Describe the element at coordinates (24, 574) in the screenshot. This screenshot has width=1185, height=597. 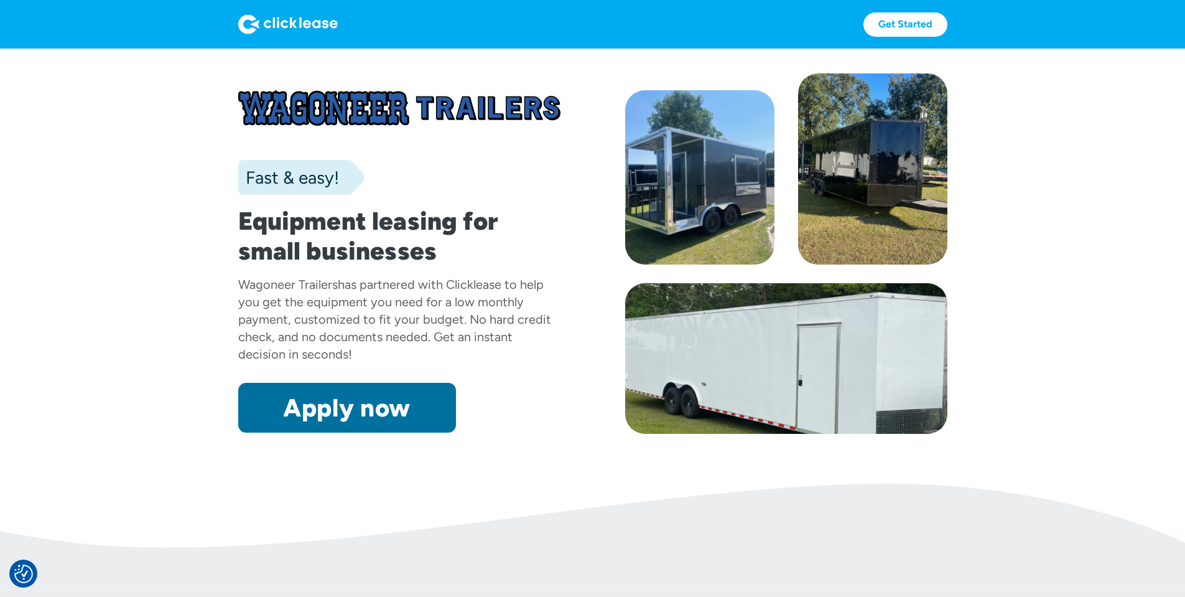
I see `img: Revisit consent button` at that location.